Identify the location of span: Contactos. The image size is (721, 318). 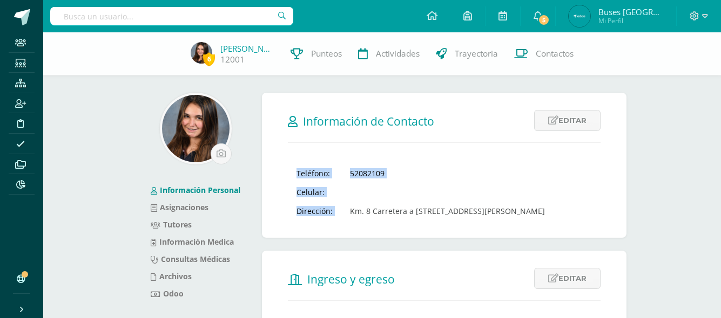
(554, 53).